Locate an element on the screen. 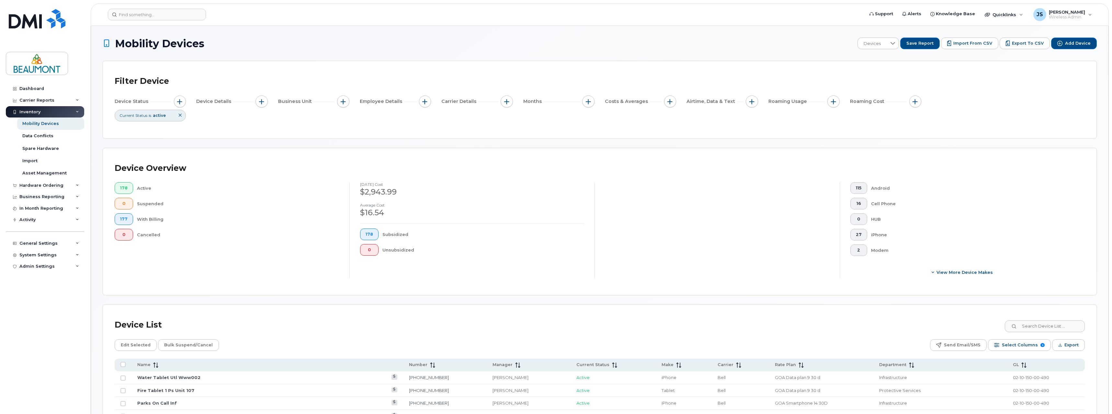  button: Import from CSV is located at coordinates (969, 43).